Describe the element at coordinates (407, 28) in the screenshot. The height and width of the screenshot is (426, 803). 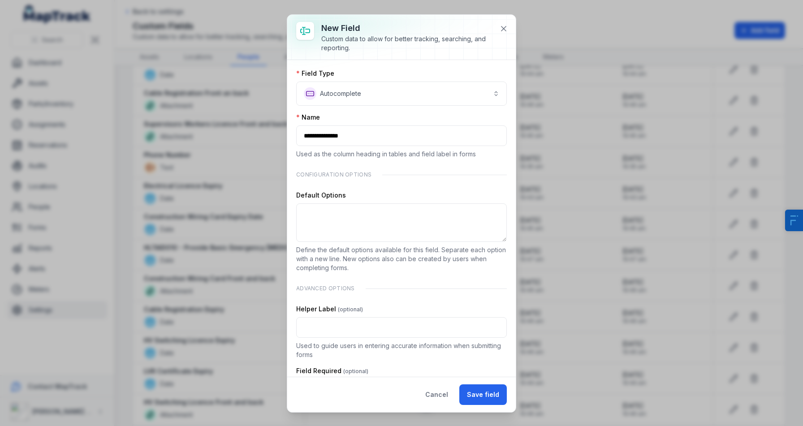
I see `h3: New field` at that location.